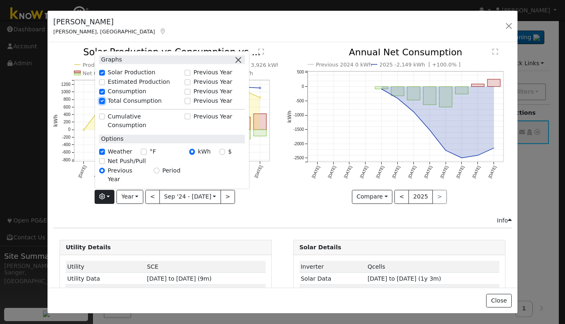 Image resolution: width=565 pixels, height=324 pixels. Describe the element at coordinates (376, 267) in the screenshot. I see `span: ID: 562, authorized: 10/04/24` at that location.